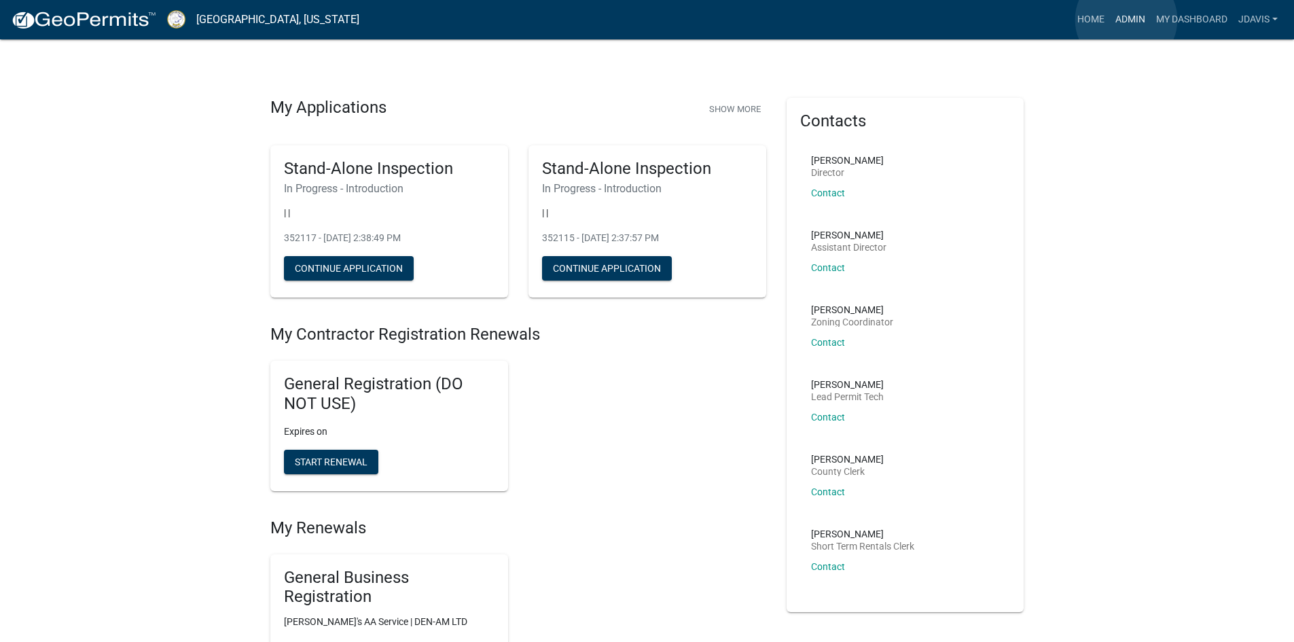 The image size is (1294, 642). Describe the element at coordinates (389, 431) in the screenshot. I see `p: Expires on` at that location.